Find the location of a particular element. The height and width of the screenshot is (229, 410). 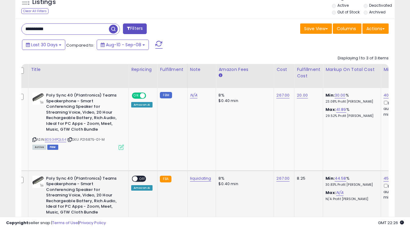

span: Last 30 Days is located at coordinates (44, 45).